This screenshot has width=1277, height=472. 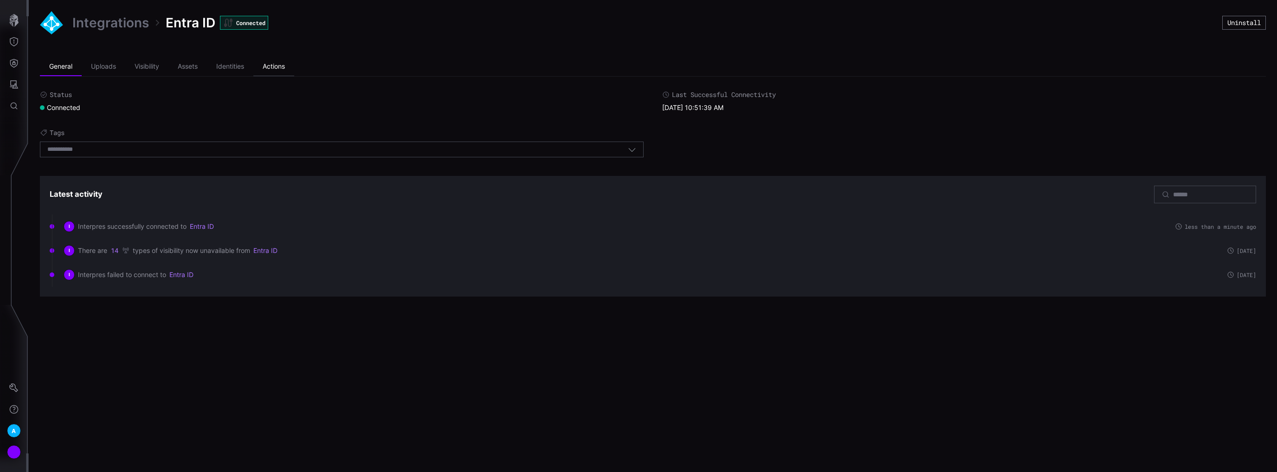 What do you see at coordinates (57, 133) in the screenshot?
I see `span: Tags` at bounding box center [57, 133].